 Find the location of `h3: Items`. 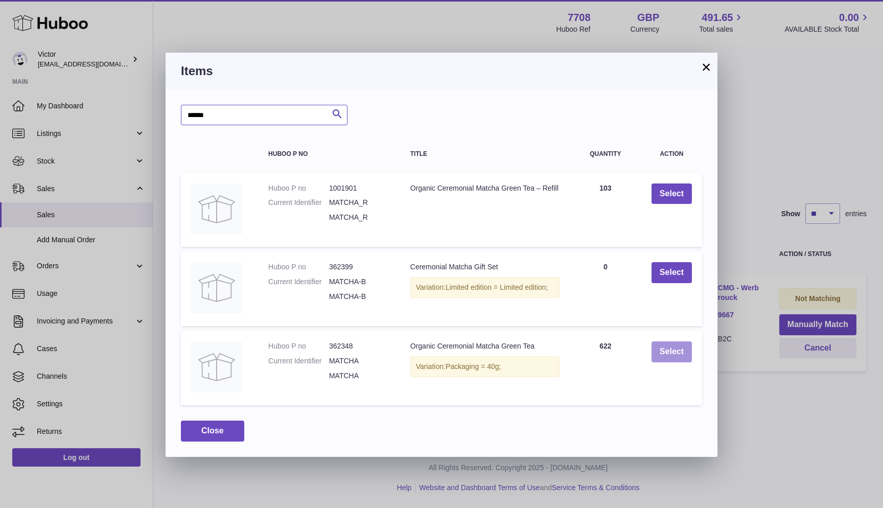

h3: Items is located at coordinates (441, 71).